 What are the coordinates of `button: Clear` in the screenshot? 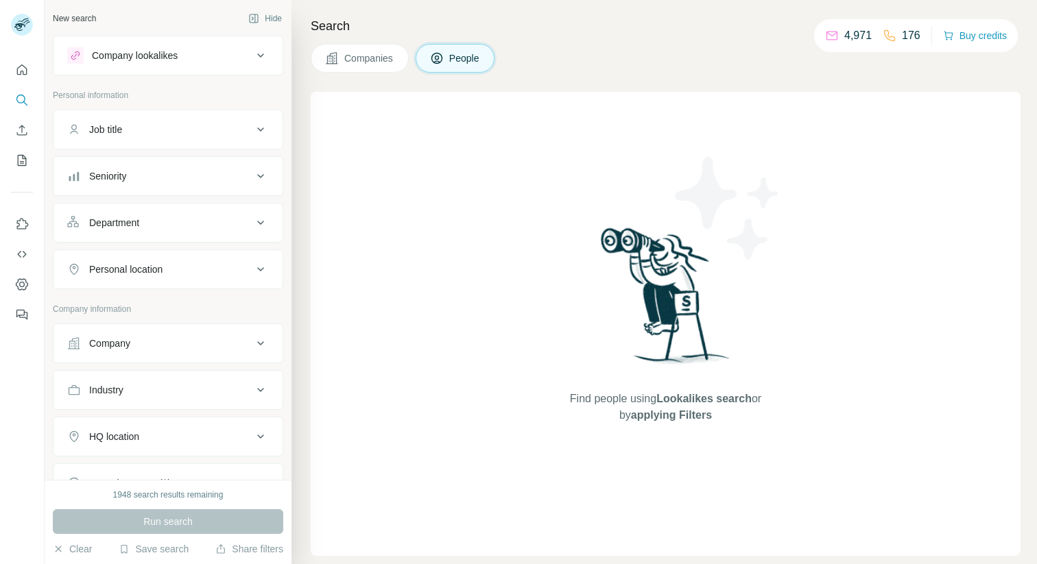 It's located at (72, 549).